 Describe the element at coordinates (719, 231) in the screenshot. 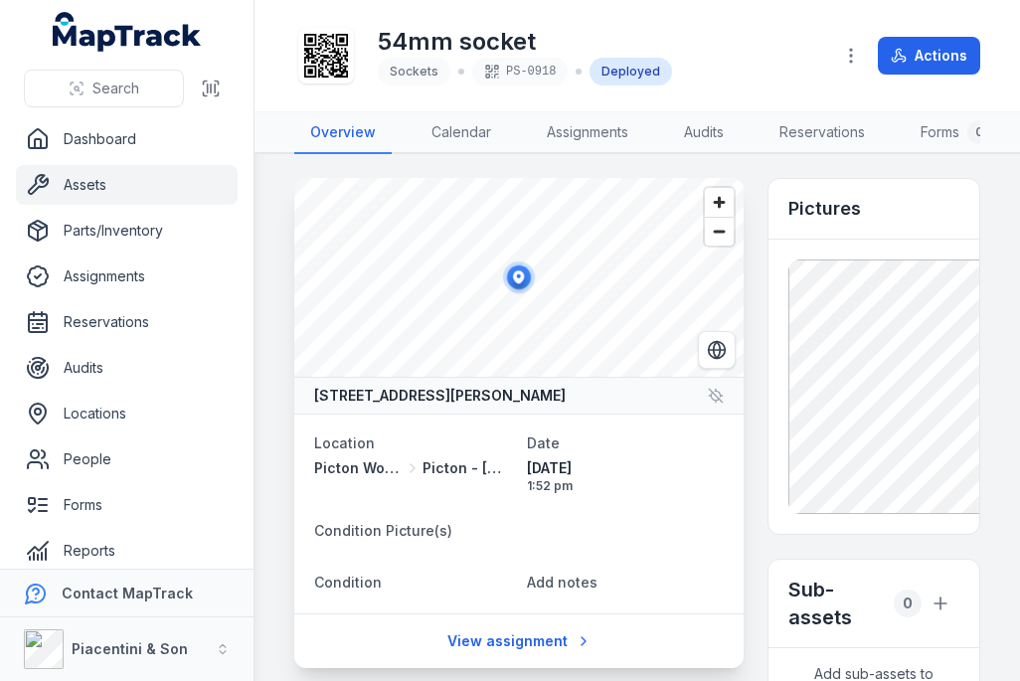

I see `button: Zoom out` at that location.